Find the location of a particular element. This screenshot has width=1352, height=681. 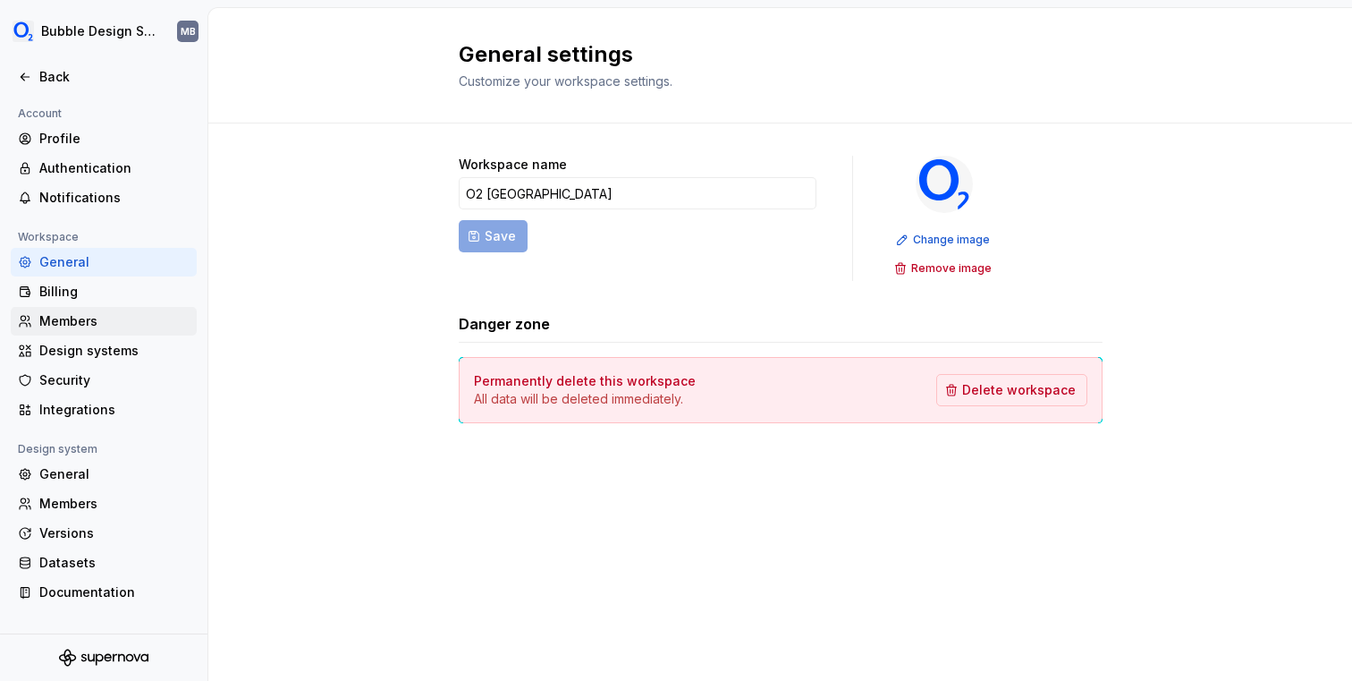

a: Back is located at coordinates (104, 77).